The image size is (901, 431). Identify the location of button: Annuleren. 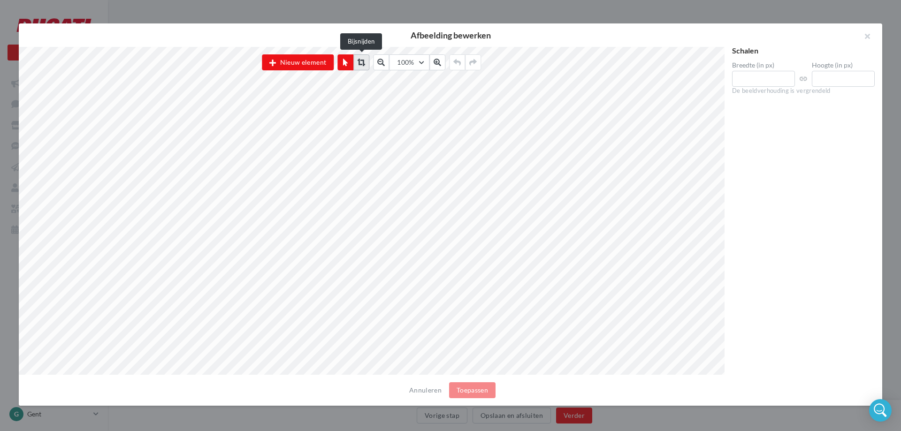
(425, 390).